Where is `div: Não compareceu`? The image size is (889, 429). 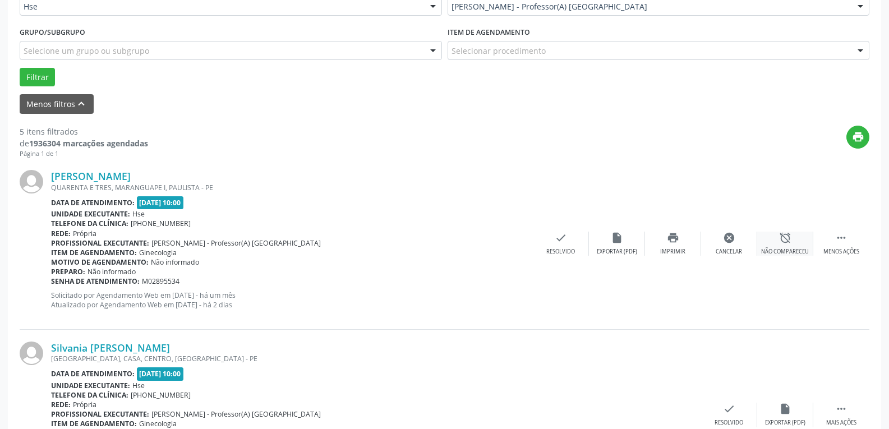 div: Não compareceu is located at coordinates (785, 252).